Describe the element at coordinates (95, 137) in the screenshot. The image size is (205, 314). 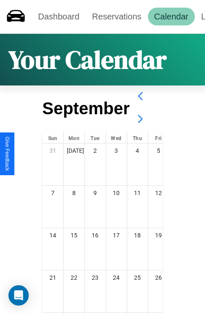
I see `div: Tue` at that location.